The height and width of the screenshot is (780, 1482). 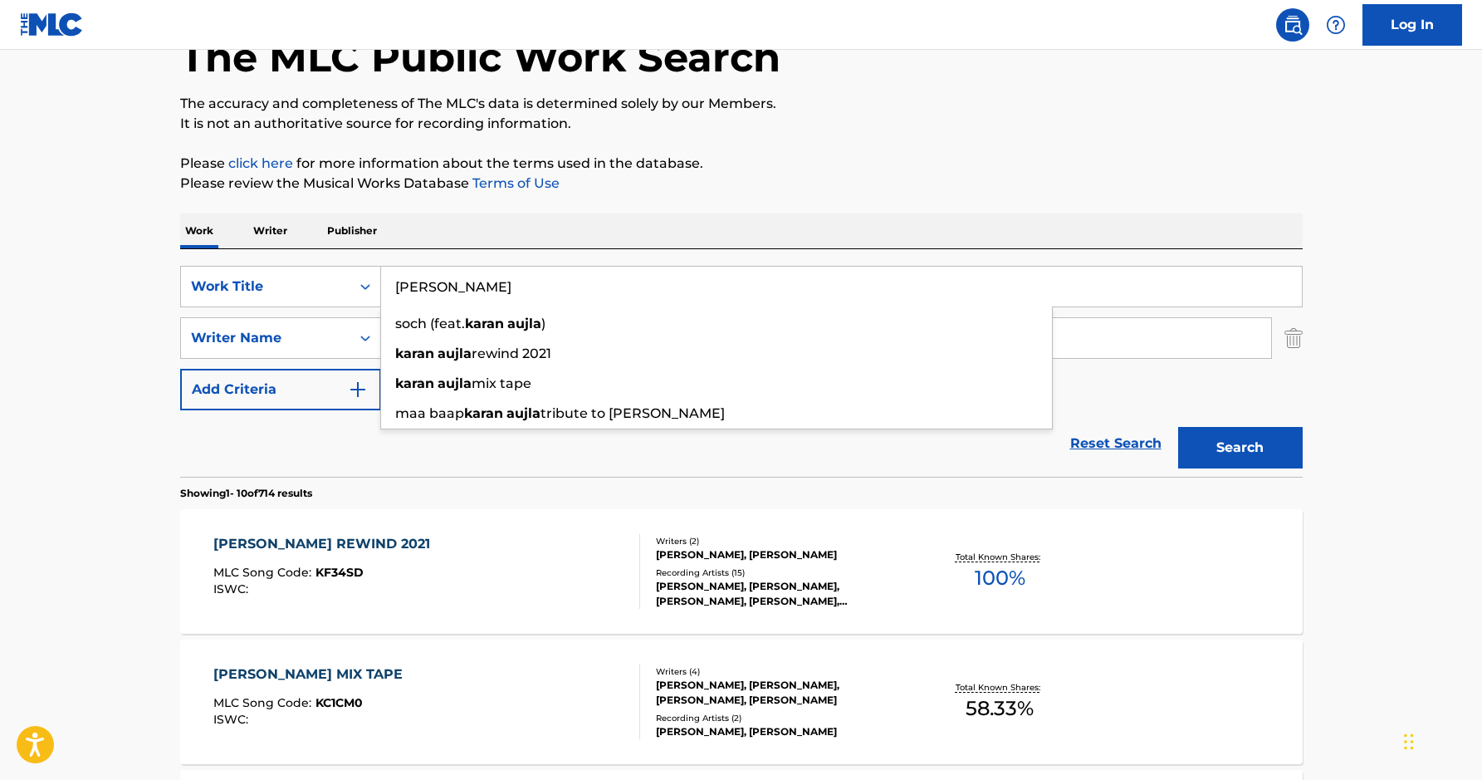 I want to click on div: Widget de chat, so click(x=1441, y=740).